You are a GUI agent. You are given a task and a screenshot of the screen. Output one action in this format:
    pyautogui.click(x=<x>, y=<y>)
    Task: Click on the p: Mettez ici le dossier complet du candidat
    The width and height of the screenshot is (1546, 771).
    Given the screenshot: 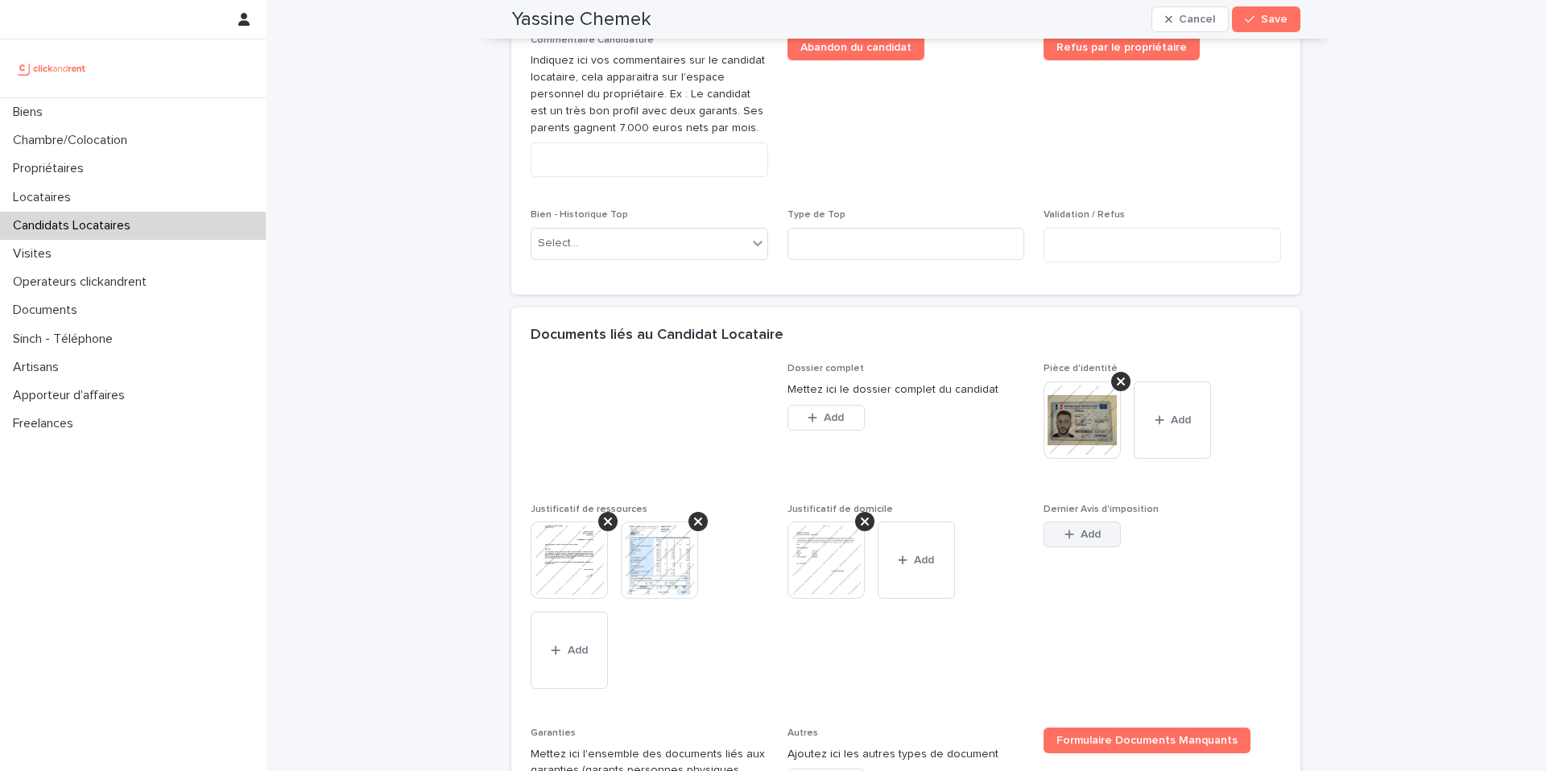 What is the action you would take?
    pyautogui.click(x=906, y=390)
    